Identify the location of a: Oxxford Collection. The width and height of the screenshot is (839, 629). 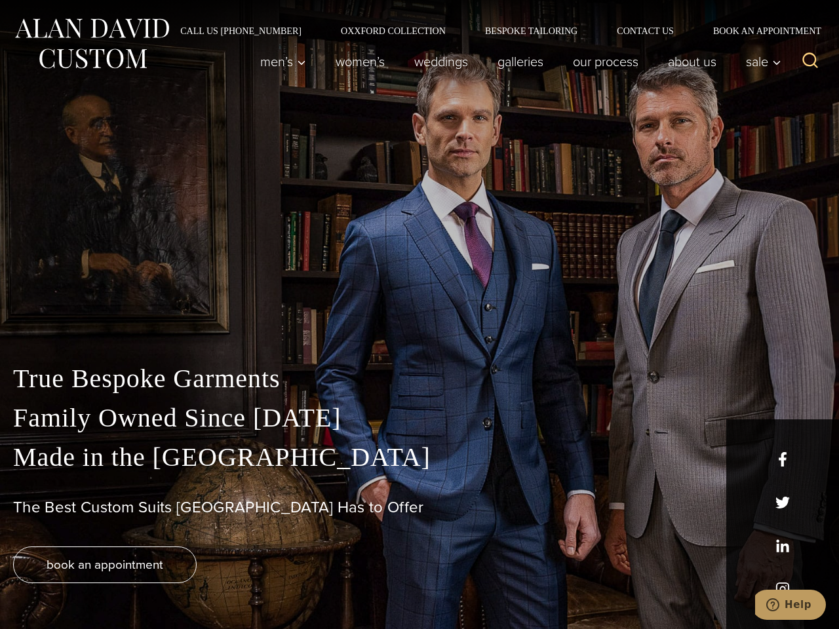
(393, 31).